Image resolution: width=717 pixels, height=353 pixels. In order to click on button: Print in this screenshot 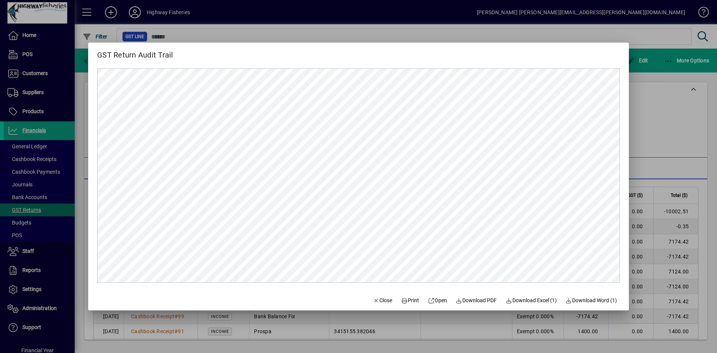, I will do `click(410, 301)`.